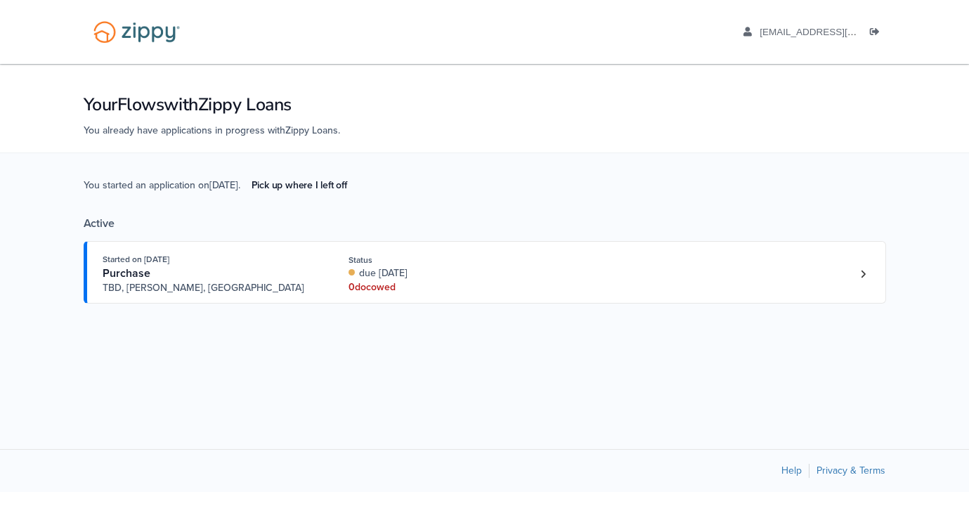  I want to click on div: Status, so click(442, 260).